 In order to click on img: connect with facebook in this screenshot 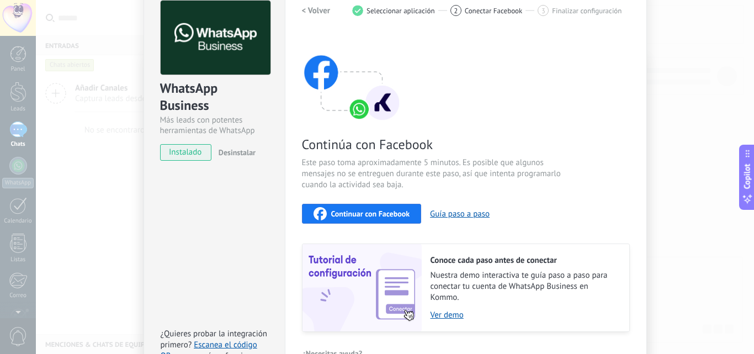, I will do `click(351, 78)`.